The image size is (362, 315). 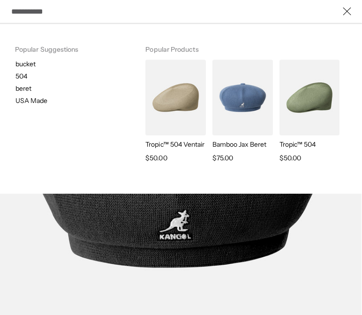 What do you see at coordinates (310, 97) in the screenshot?
I see `img: Tropic™ 504` at bounding box center [310, 97].